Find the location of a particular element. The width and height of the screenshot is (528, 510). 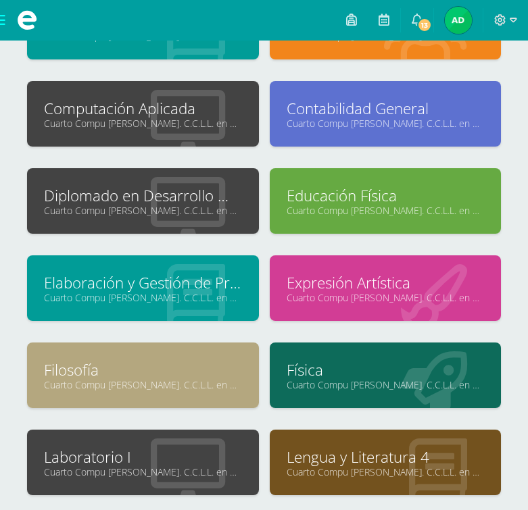

a: Diplomado en Desarrollo Web is located at coordinates (143, 195).